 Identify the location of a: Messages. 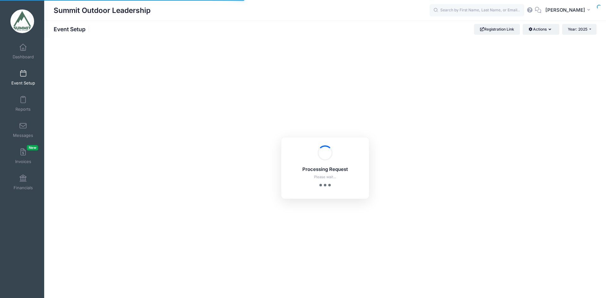
(23, 130).